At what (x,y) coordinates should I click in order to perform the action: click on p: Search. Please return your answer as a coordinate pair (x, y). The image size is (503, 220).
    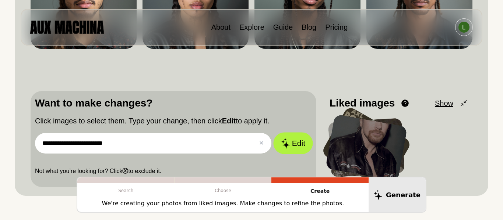
    Looking at the image, I should click on (126, 191).